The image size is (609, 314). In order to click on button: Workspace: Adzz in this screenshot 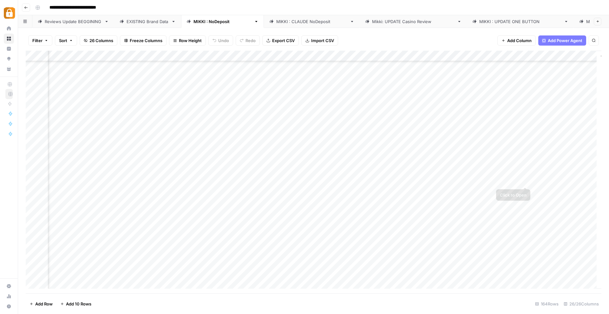, I will do `click(9, 13)`.